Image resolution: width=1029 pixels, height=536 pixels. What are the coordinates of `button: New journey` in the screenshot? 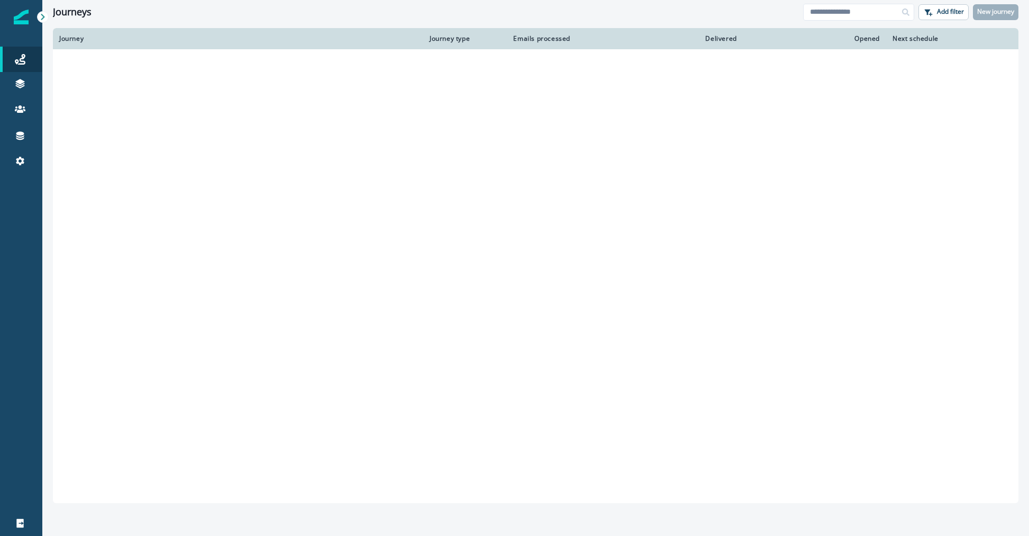 It's located at (996, 12).